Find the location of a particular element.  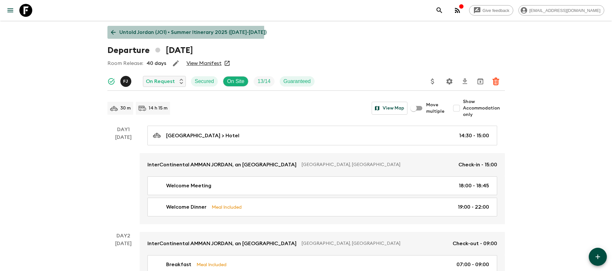

p: On Site is located at coordinates (235, 81).